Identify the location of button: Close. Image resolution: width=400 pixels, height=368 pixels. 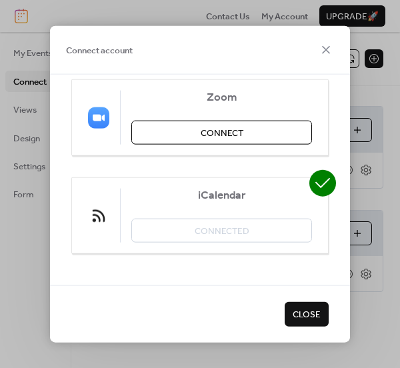
(306, 314).